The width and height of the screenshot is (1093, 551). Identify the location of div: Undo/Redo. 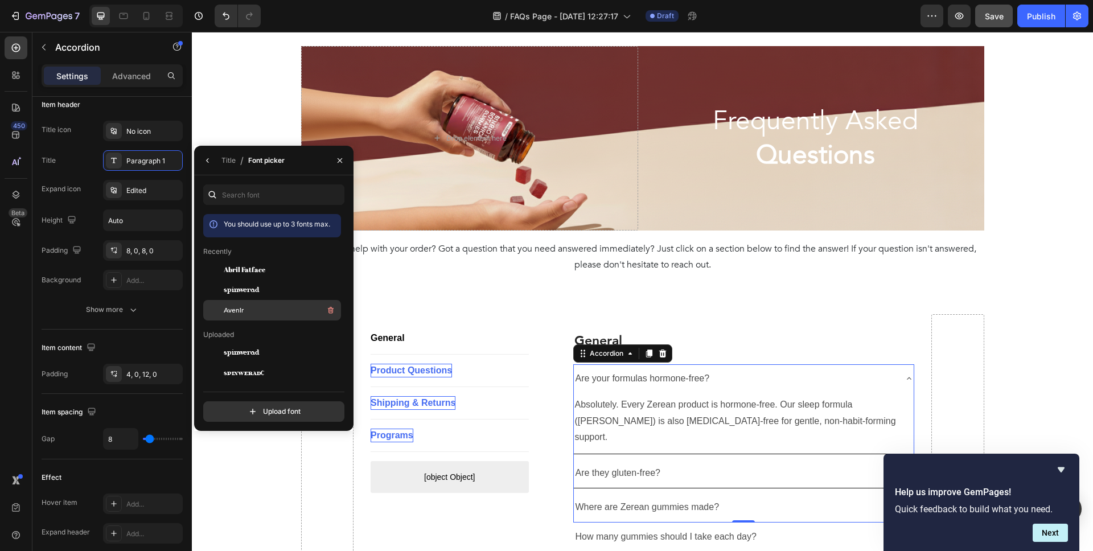
(237, 16).